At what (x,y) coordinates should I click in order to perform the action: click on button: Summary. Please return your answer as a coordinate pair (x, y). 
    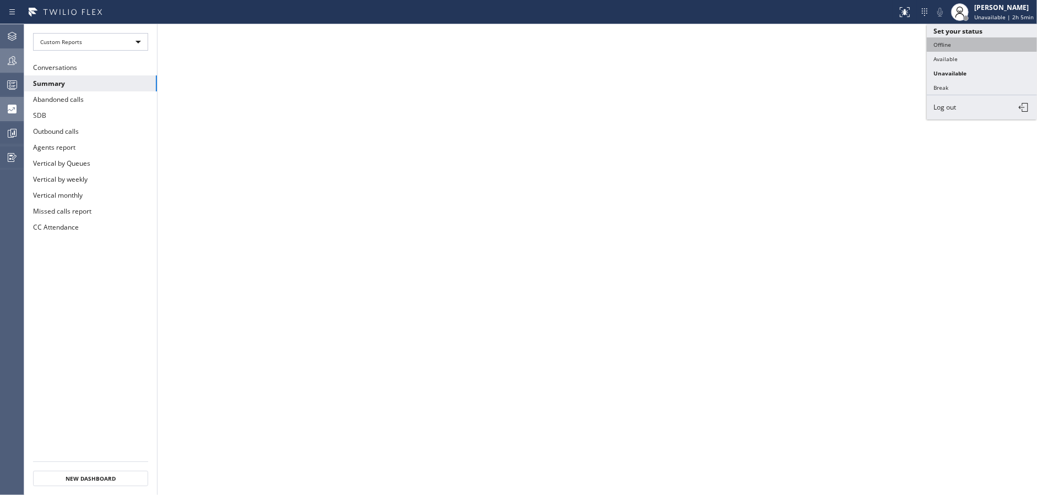
    Looking at the image, I should click on (90, 83).